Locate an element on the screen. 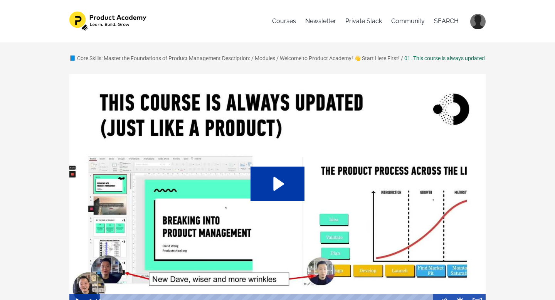 This screenshot has width=555, height=300. a: Newsletter is located at coordinates (320, 21).